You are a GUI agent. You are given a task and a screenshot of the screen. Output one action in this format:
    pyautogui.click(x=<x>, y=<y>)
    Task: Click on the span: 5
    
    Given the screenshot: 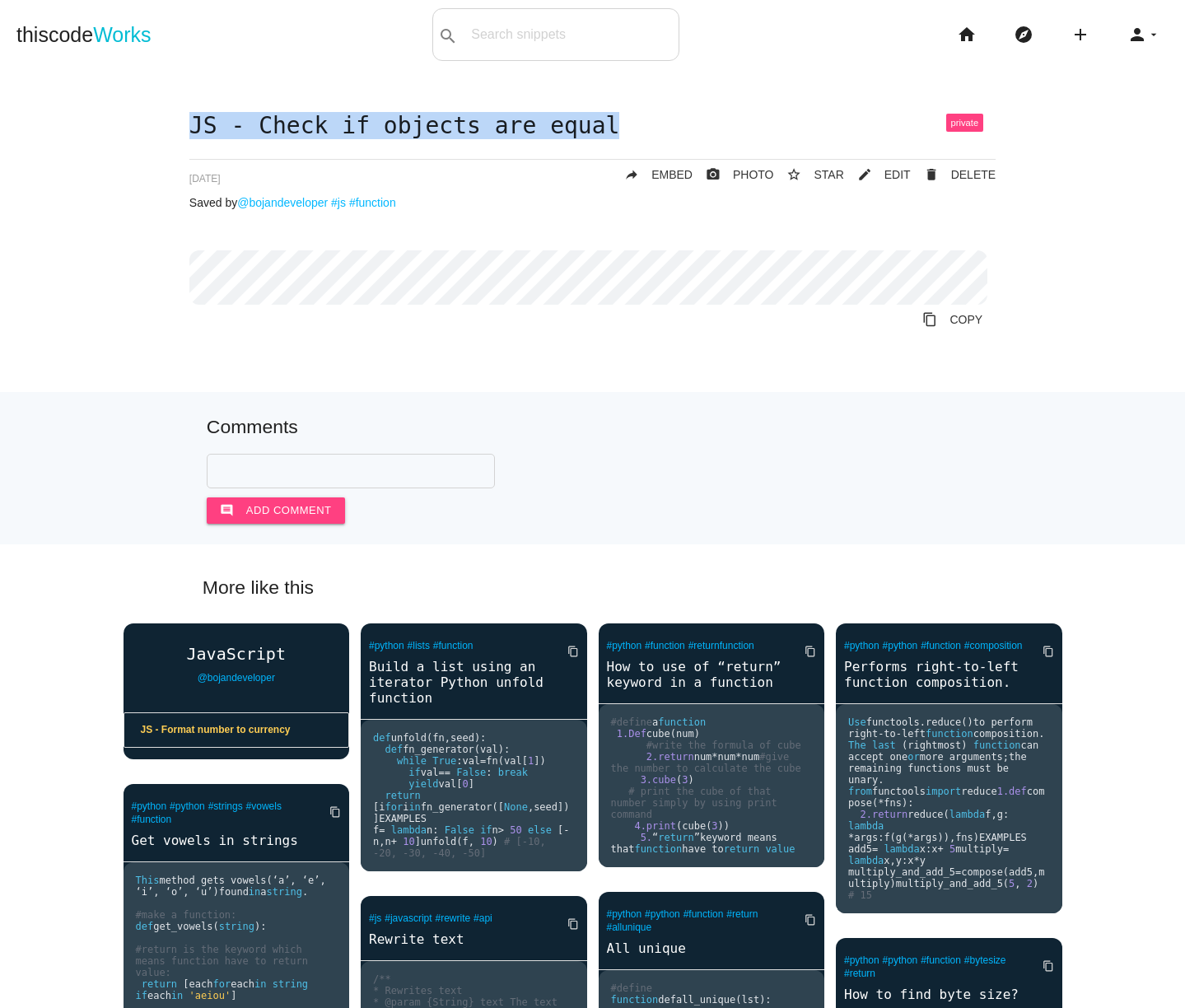 What is the action you would take?
    pyautogui.click(x=1011, y=884)
    